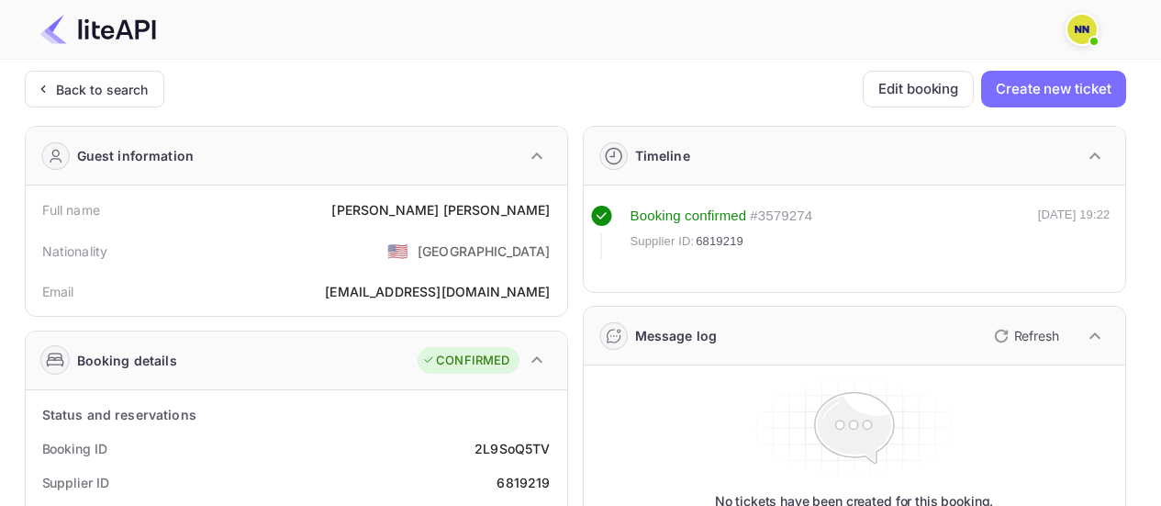 The image size is (1161, 506). Describe the element at coordinates (720, 241) in the screenshot. I see `span: 6819219` at that location.